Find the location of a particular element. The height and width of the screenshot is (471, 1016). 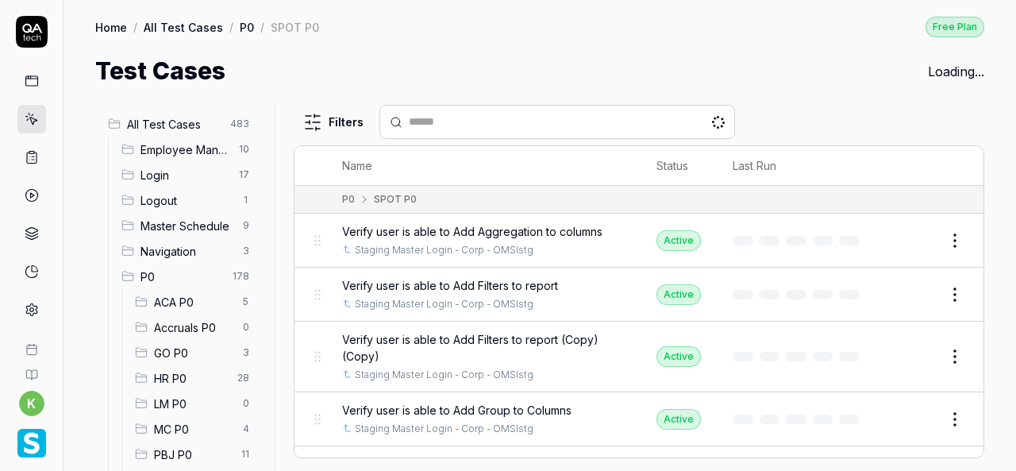

span: 5 is located at coordinates (246, 302).